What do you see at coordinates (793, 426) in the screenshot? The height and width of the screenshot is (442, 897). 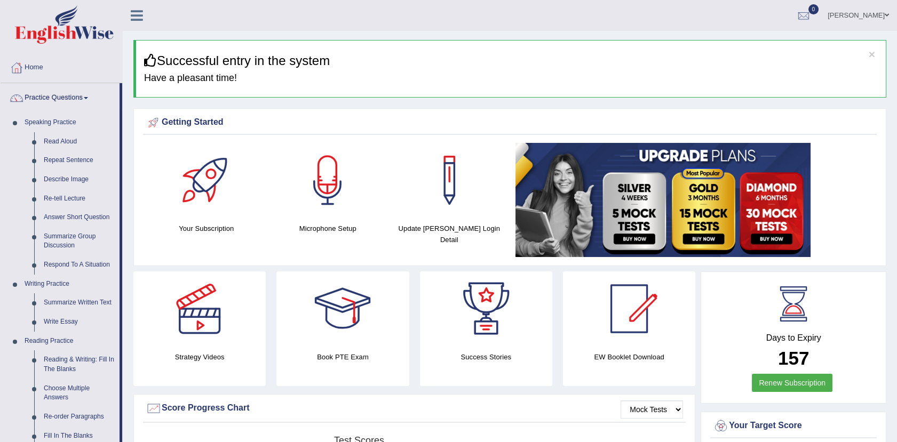 I see `div: Your Target Score` at bounding box center [793, 426].